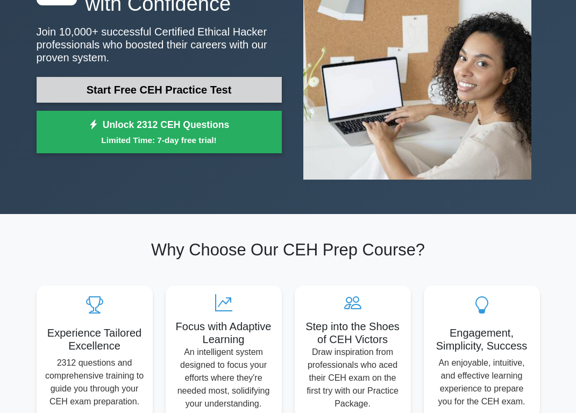 The height and width of the screenshot is (413, 576). What do you see at coordinates (159, 90) in the screenshot?
I see `a: Start Free CEH Practice Test` at bounding box center [159, 90].